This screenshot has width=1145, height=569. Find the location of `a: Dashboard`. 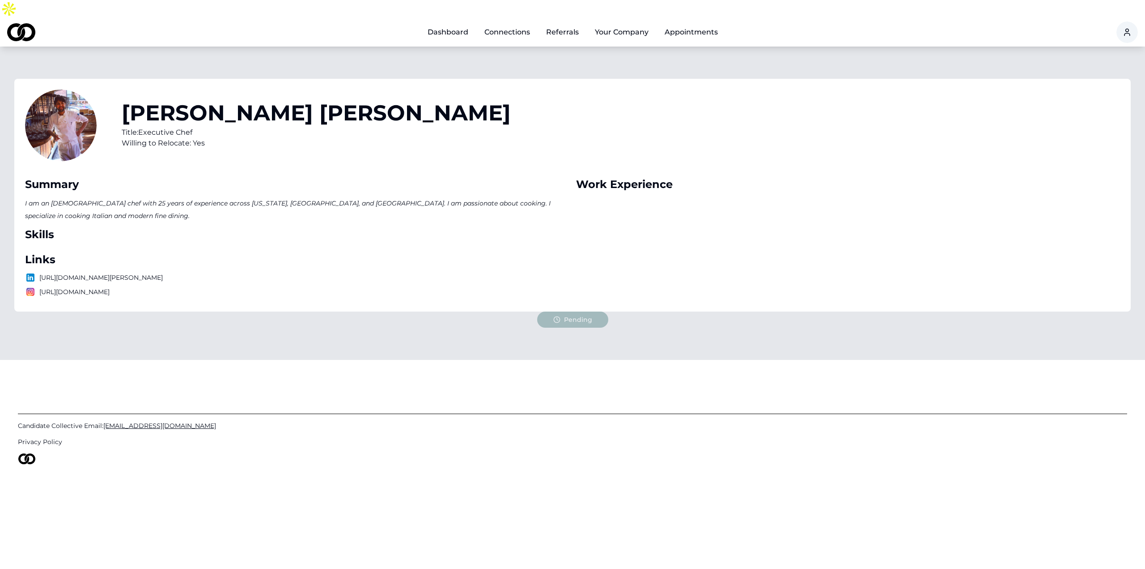

a: Dashboard is located at coordinates (448, 32).